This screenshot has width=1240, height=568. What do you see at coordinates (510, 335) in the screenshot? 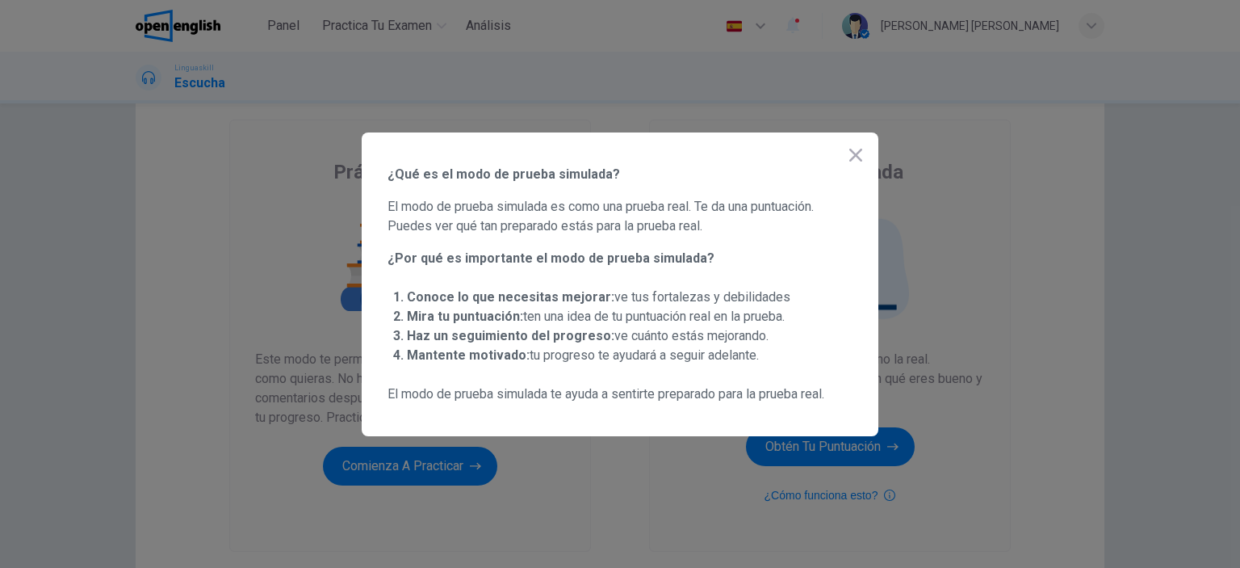
I see `strong: Haz un seguimiento del progreso:` at bounding box center [510, 335].